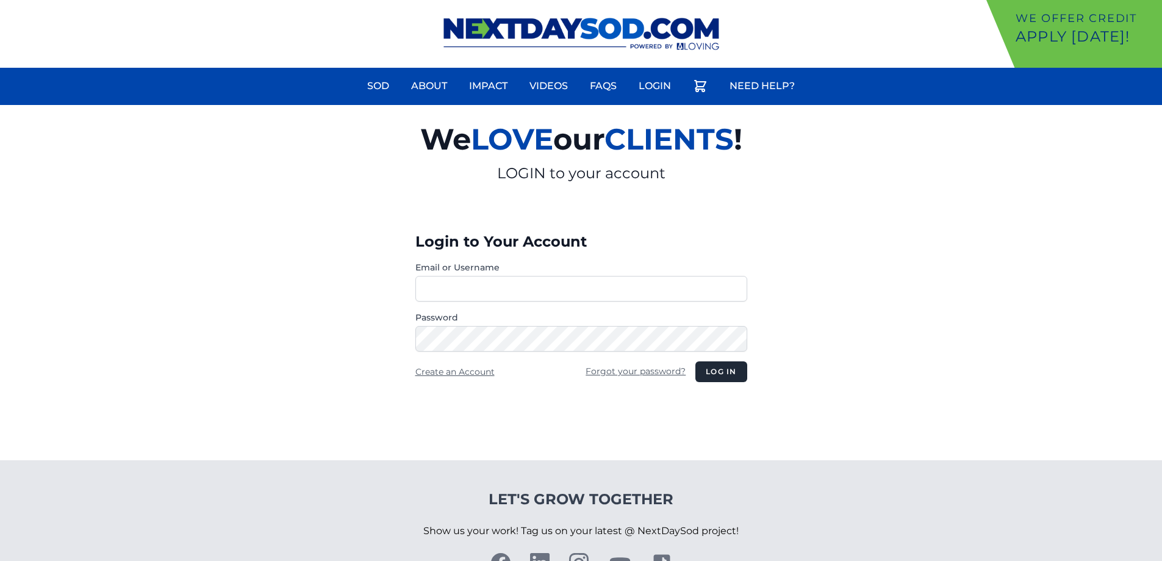 Image resolution: width=1162 pixels, height=561 pixels. I want to click on label: Password, so click(581, 317).